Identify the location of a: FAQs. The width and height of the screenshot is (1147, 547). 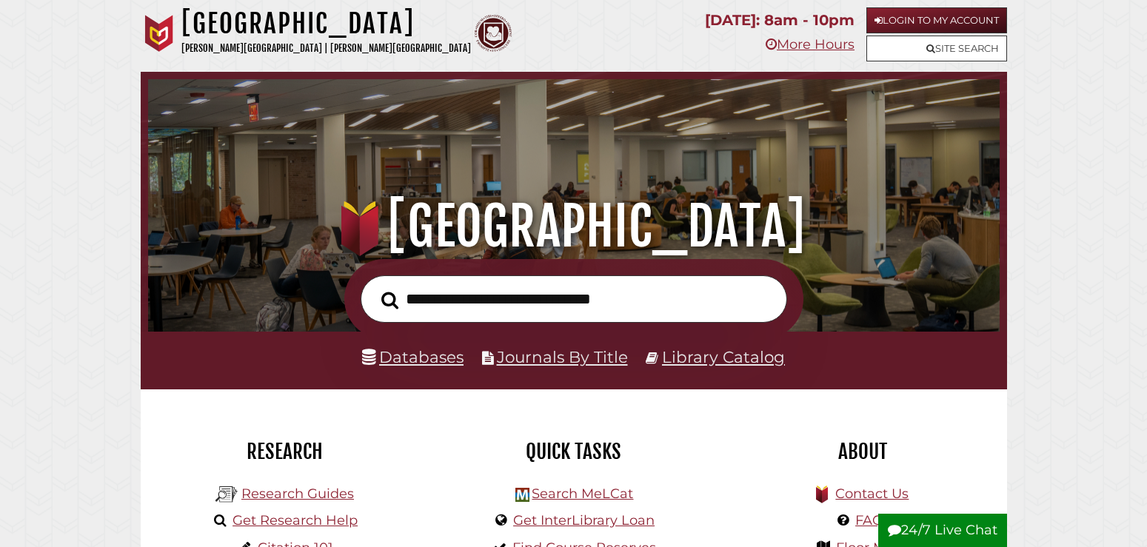
(872, 521).